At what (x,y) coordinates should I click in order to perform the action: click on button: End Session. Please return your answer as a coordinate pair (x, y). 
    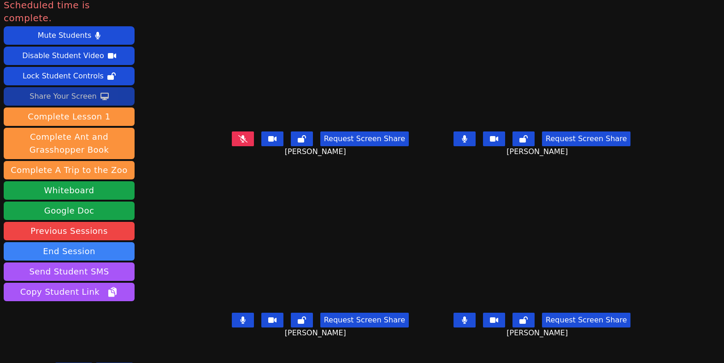
    Looking at the image, I should click on (69, 251).